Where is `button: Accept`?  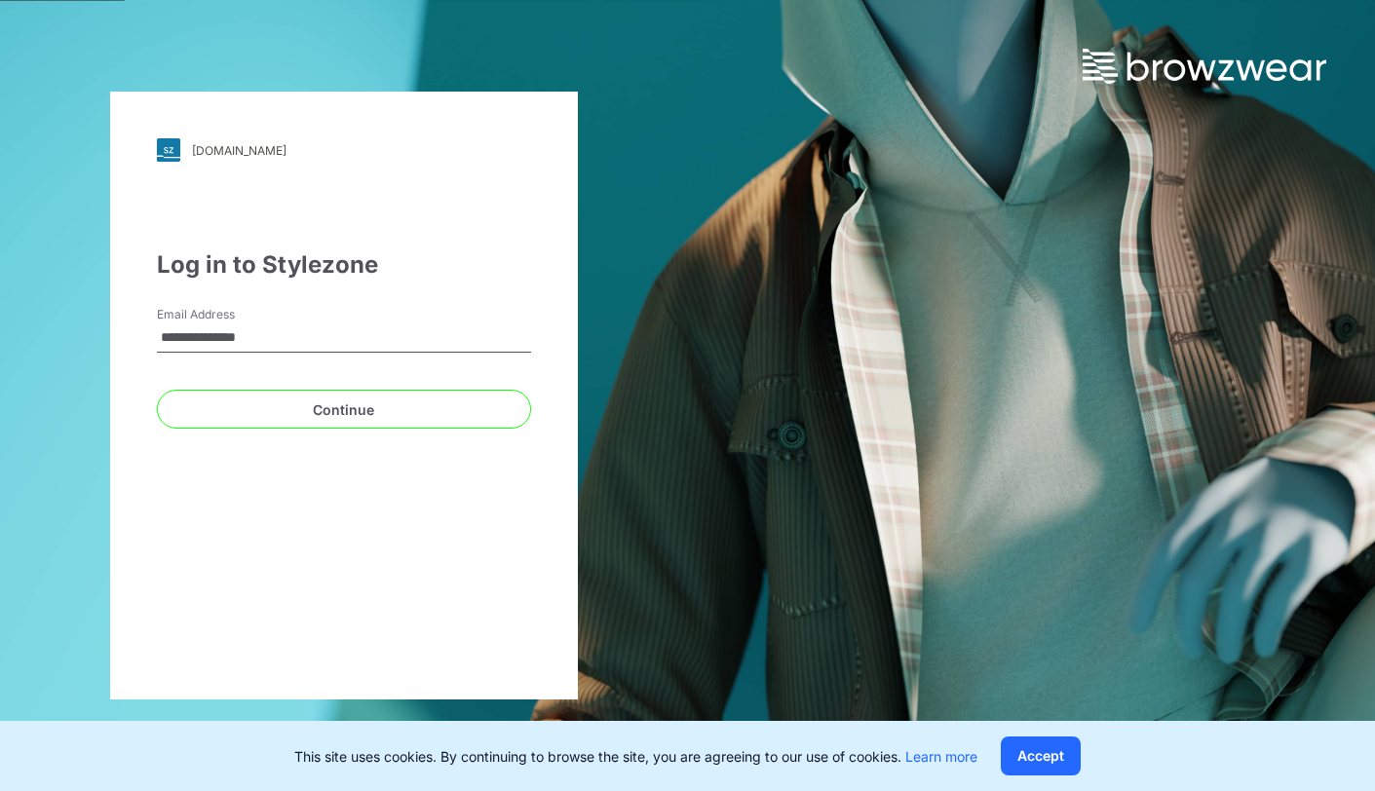 button: Accept is located at coordinates (1041, 756).